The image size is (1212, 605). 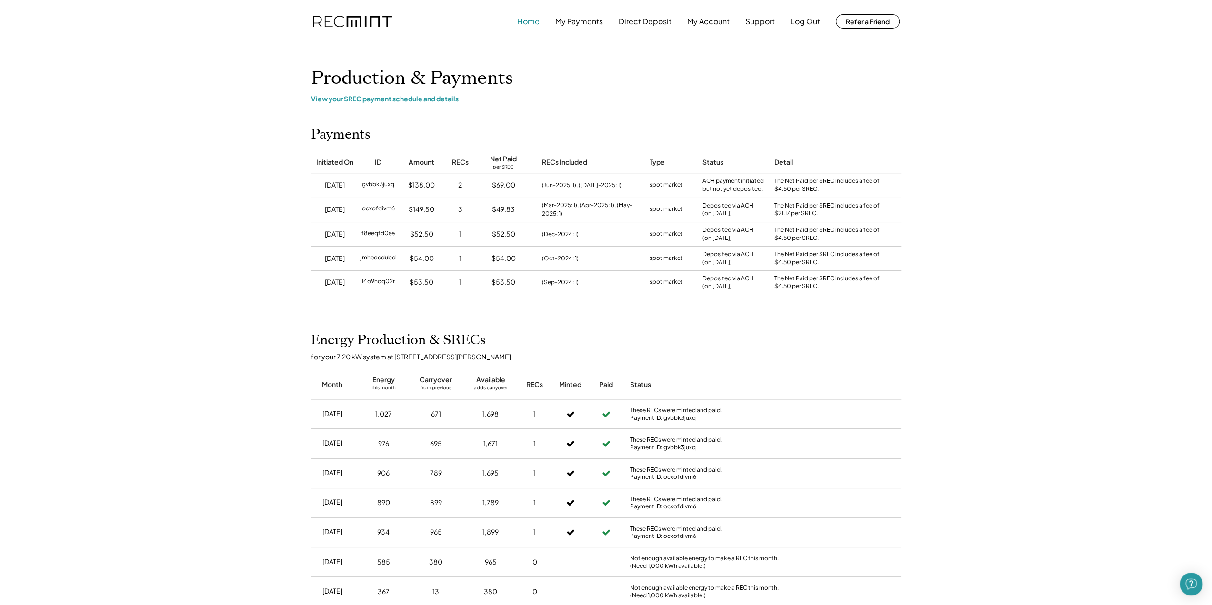 What do you see at coordinates (335, 162) in the screenshot?
I see `div: Initiated On` at bounding box center [335, 162].